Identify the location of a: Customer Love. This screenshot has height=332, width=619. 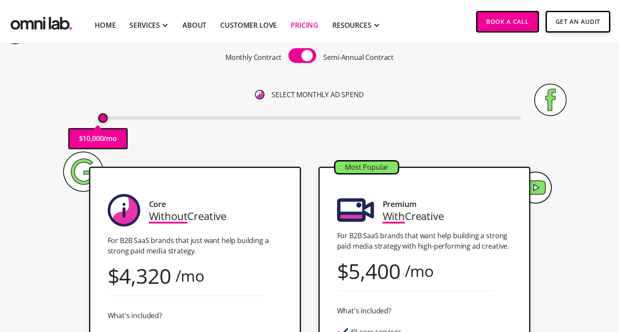
(248, 25).